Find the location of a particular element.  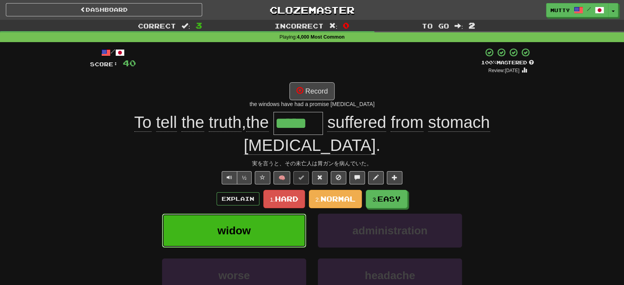

strong: 4,000 Most Common is located at coordinates (320, 37).